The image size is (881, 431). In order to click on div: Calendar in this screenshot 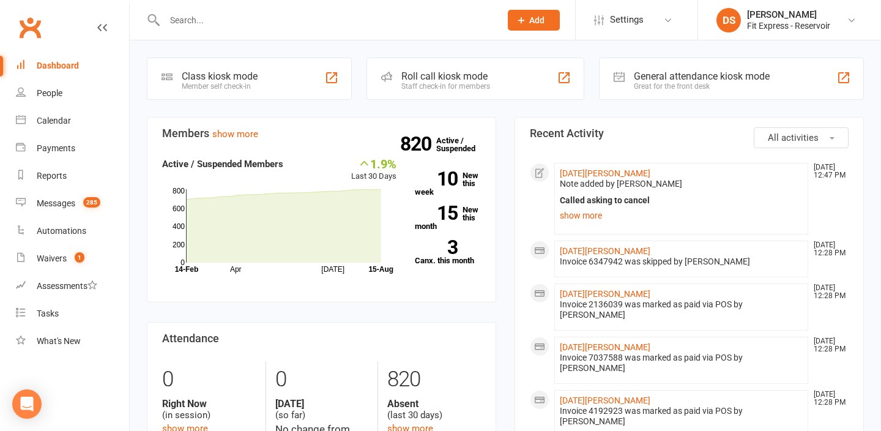, I will do `click(54, 120)`.